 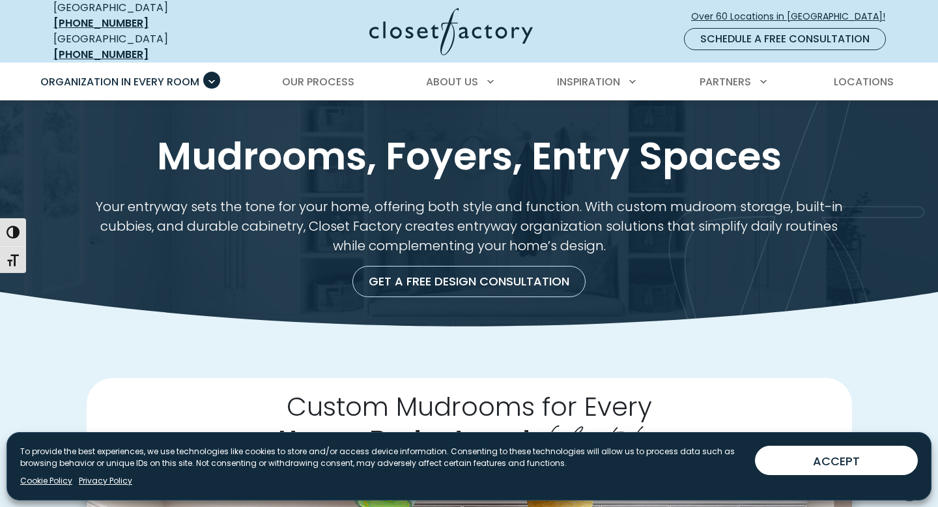 What do you see at coordinates (452, 81) in the screenshot?
I see `span: About Us` at bounding box center [452, 81].